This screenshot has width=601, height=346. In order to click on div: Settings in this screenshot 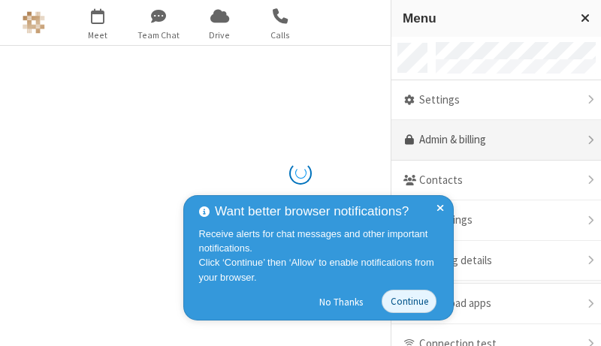, I will do `click(496, 101)`.